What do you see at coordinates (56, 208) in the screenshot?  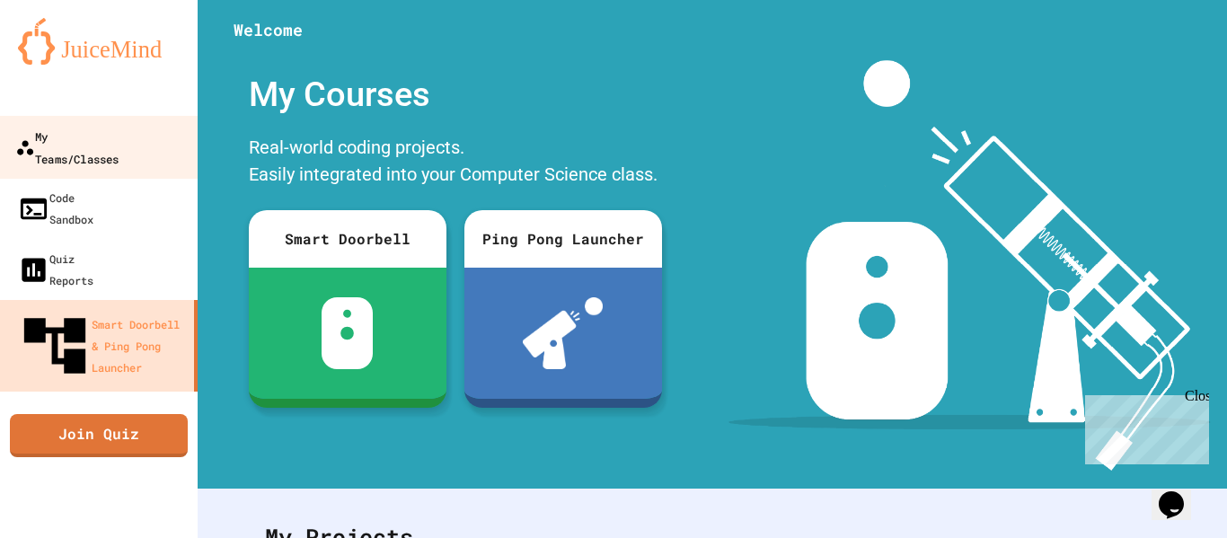 I see `div: Code Sandbox` at bounding box center [56, 208].